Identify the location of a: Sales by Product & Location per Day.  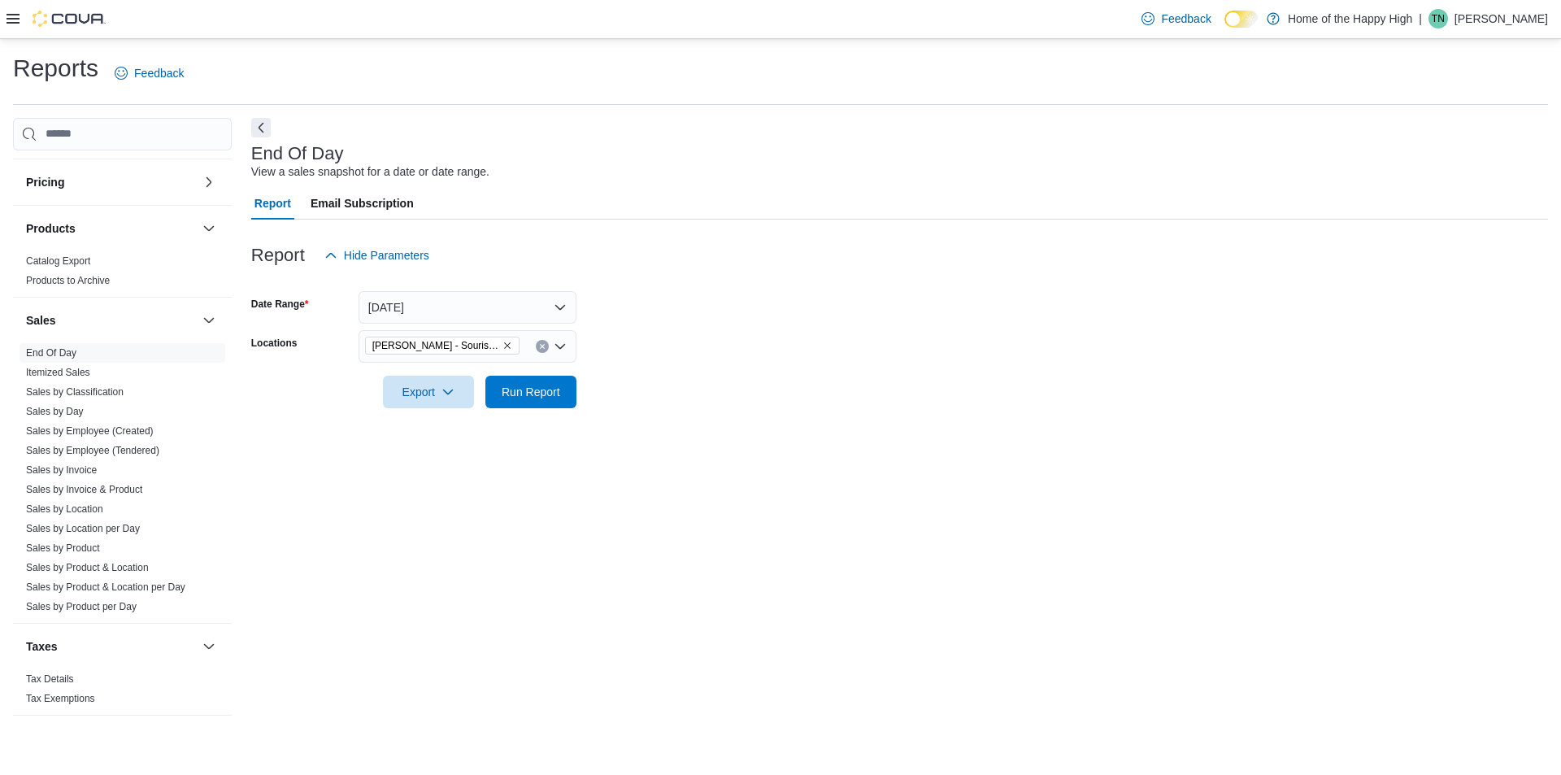
(106, 587).